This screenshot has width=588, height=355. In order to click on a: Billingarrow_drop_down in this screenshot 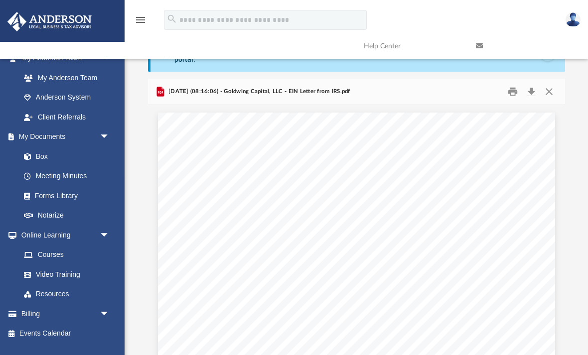, I will do `click(66, 314)`.